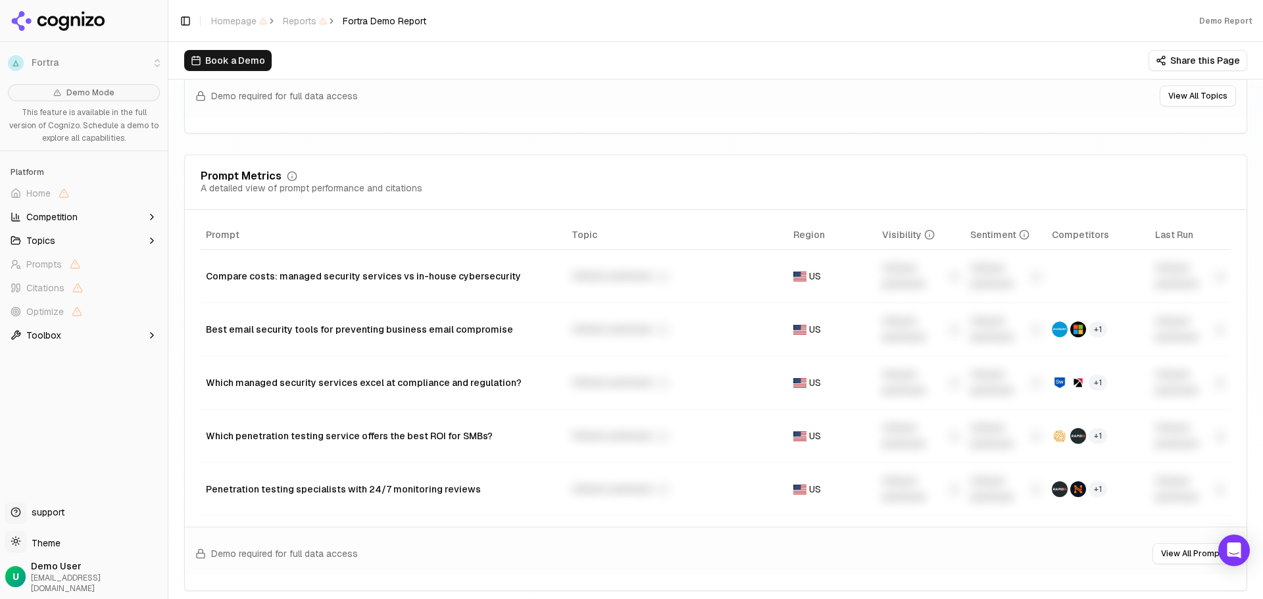  Describe the element at coordinates (1198, 61) in the screenshot. I see `button: Share this Page` at that location.